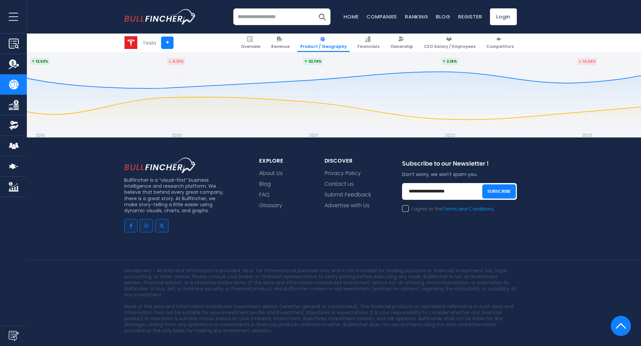 The image size is (641, 346). Describe the element at coordinates (450, 43) in the screenshot. I see `a: CEO Salary / Employees` at that location.